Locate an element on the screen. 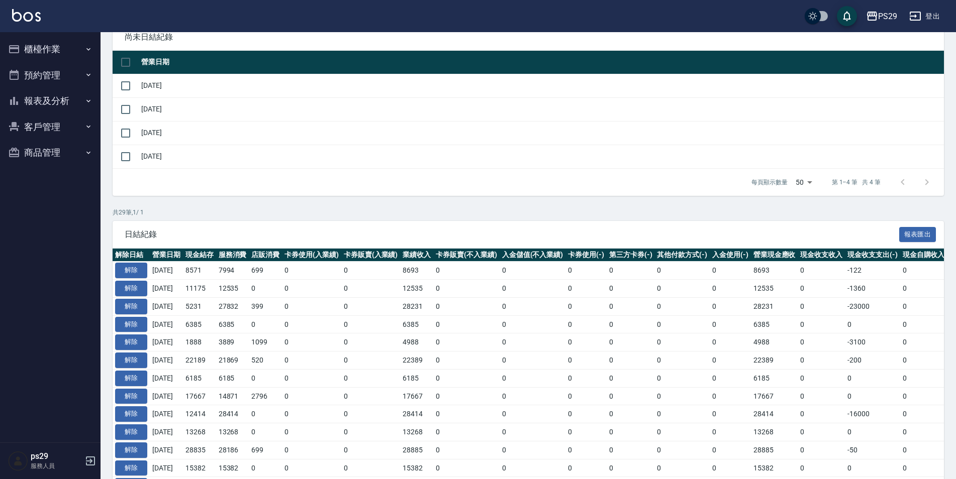 Image resolution: width=956 pixels, height=479 pixels. td: 28885 is located at coordinates (774, 450).